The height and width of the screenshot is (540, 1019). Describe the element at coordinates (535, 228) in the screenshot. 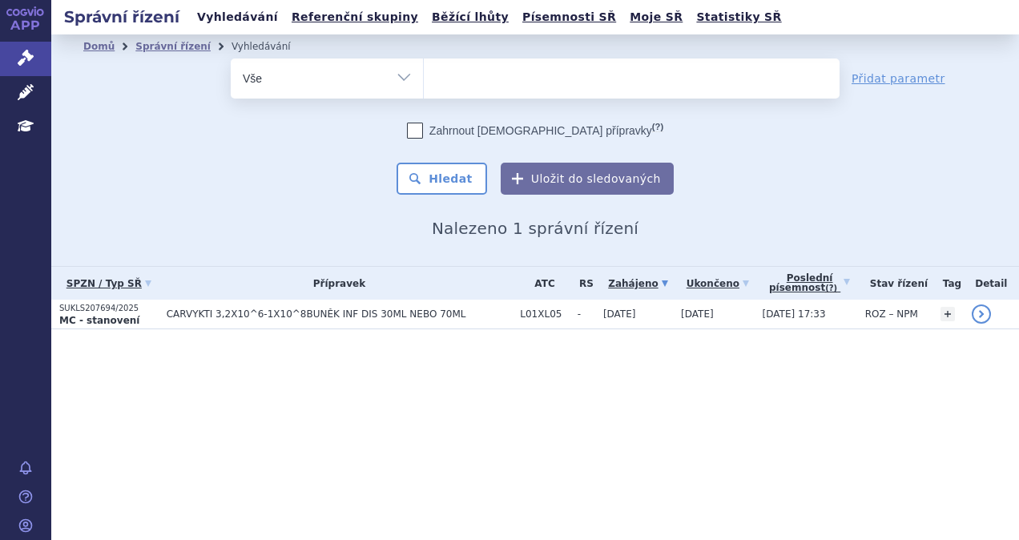

I see `span: Nalezeno 1 správní řízení` at that location.